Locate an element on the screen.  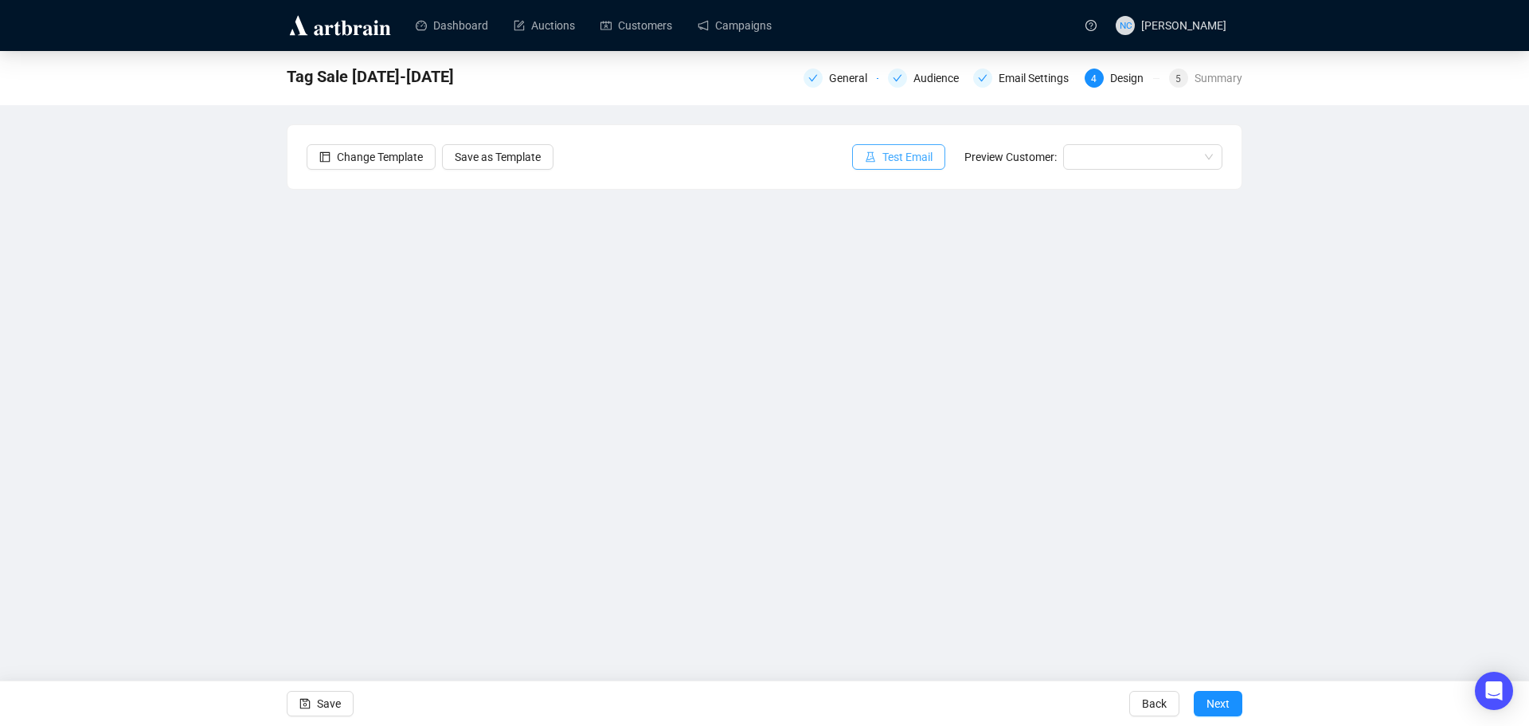
button: Back is located at coordinates (1154, 703).